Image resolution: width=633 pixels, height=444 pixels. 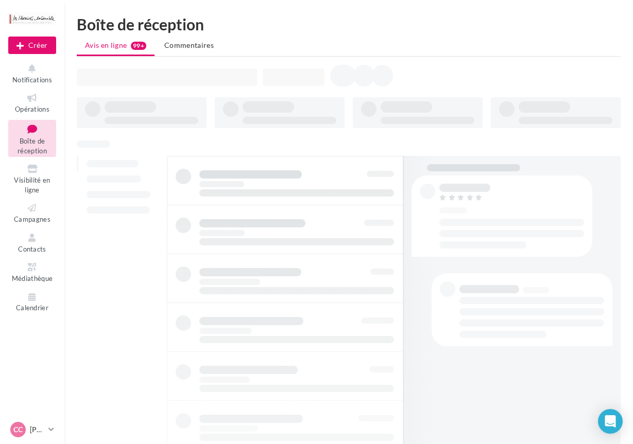 What do you see at coordinates (32, 213) in the screenshot?
I see `a: Campagnes` at bounding box center [32, 213].